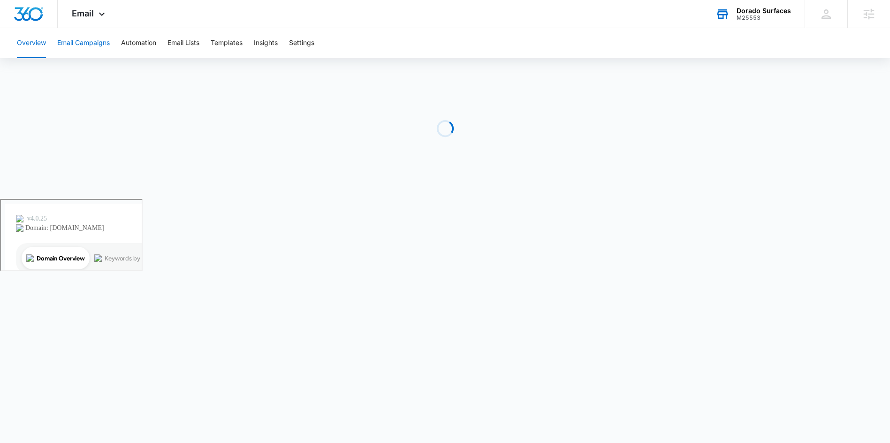  What do you see at coordinates (36, 19) in the screenshot?
I see `div: v 4.0.25` at bounding box center [36, 19].